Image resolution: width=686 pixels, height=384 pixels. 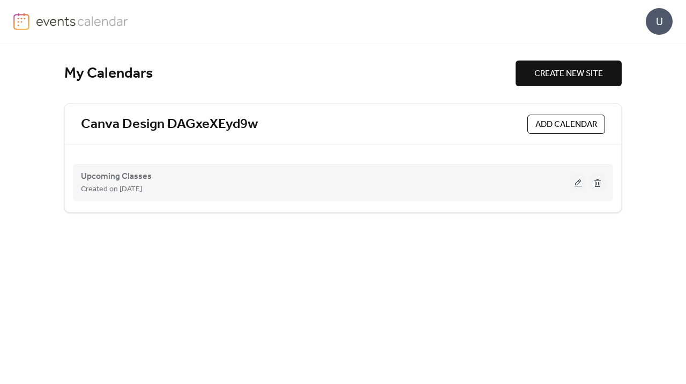 What do you see at coordinates (566, 124) in the screenshot?
I see `button: ADD CALENDAR` at bounding box center [566, 124].